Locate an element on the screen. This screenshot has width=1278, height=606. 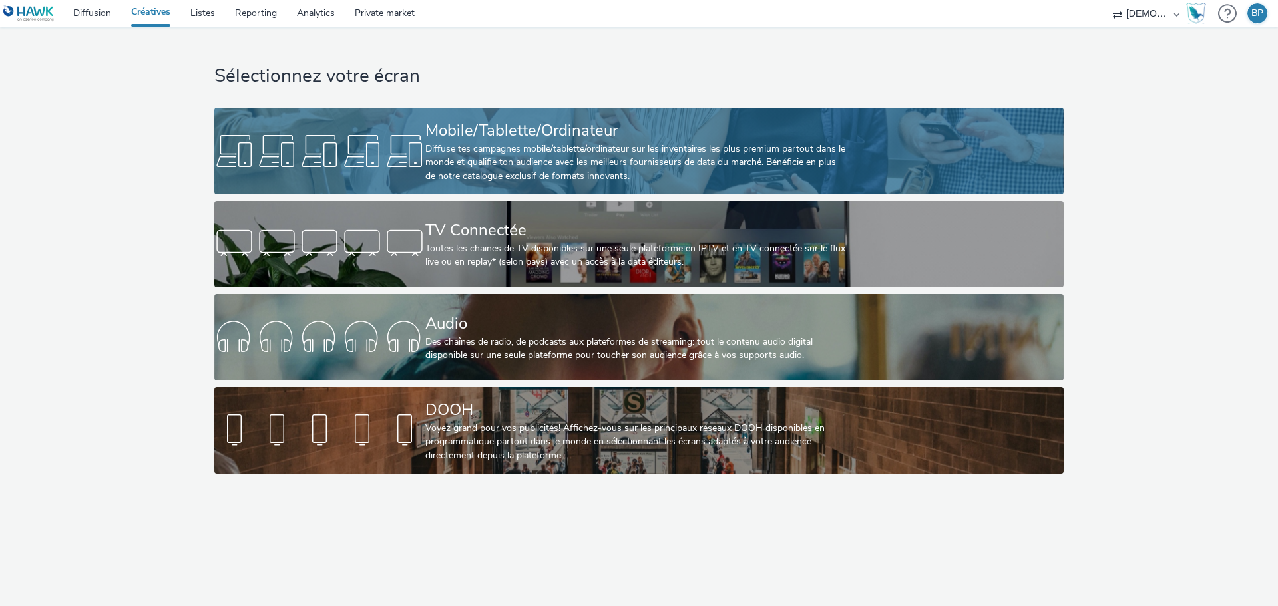
div: Des chaînes de radio, de podcasts aux plateformes de streaming: tout le contenu audio digital dis... is located at coordinates (636, 349).